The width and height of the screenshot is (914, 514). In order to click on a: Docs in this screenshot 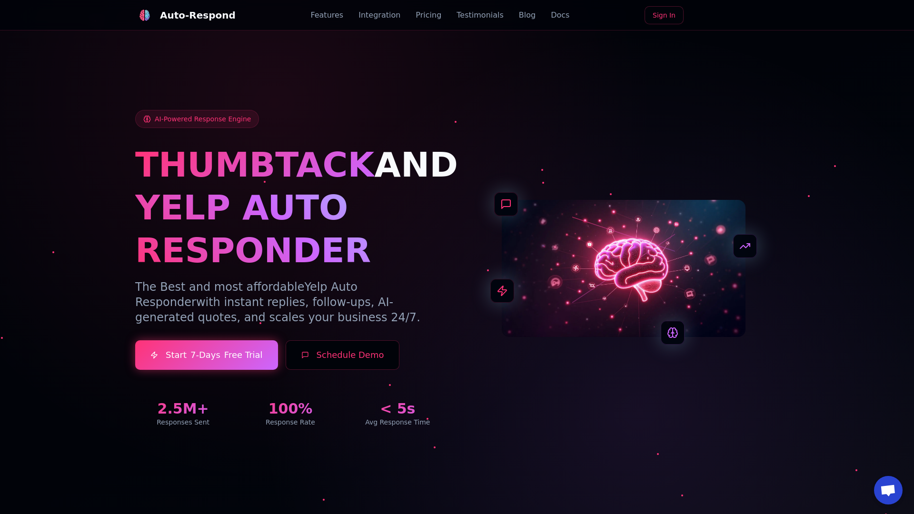, I will do `click(560, 15)`.